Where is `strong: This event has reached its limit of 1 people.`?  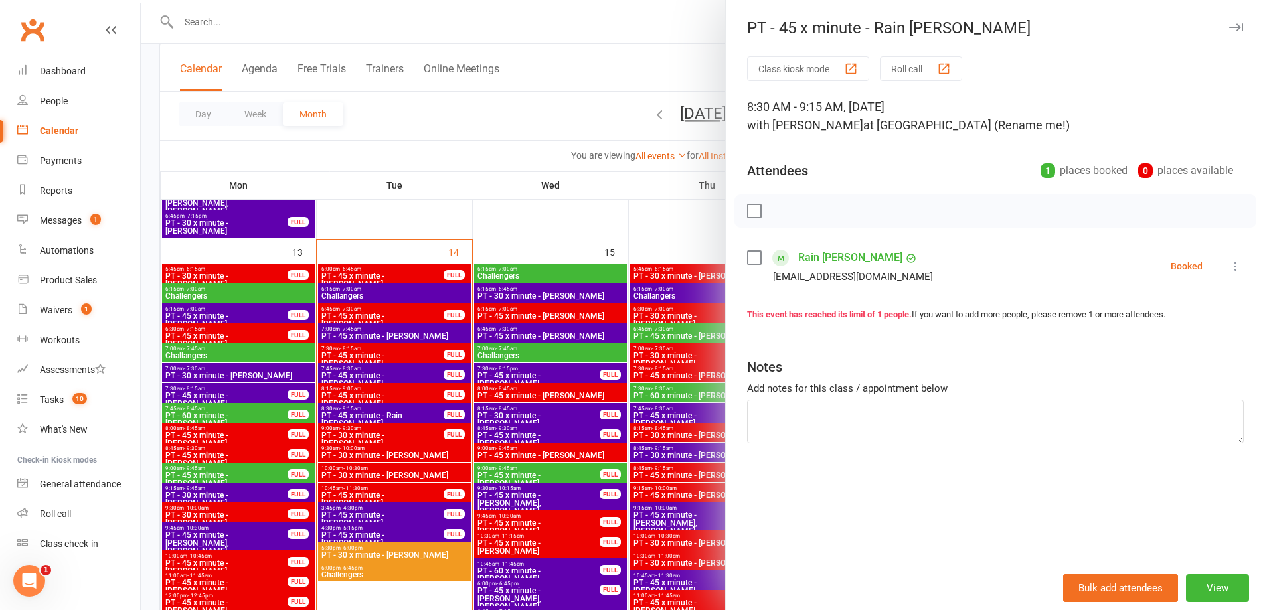
strong: This event has reached its limit of 1 people. is located at coordinates (830, 314).